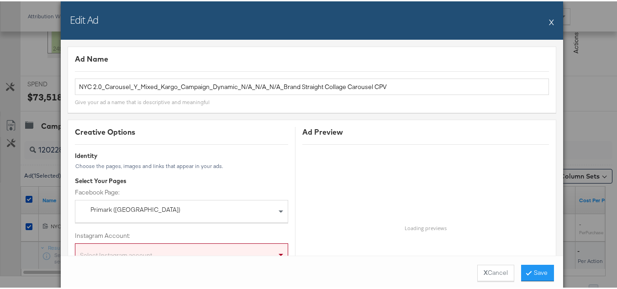 The image size is (617, 289). Describe the element at coordinates (552, 21) in the screenshot. I see `button: X` at that location.